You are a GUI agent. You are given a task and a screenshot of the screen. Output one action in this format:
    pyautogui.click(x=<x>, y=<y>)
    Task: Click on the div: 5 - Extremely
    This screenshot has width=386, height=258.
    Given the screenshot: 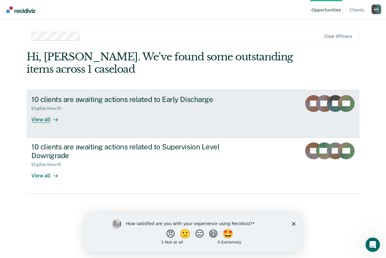 What is the action you would take?
    pyautogui.click(x=161, y=29)
    